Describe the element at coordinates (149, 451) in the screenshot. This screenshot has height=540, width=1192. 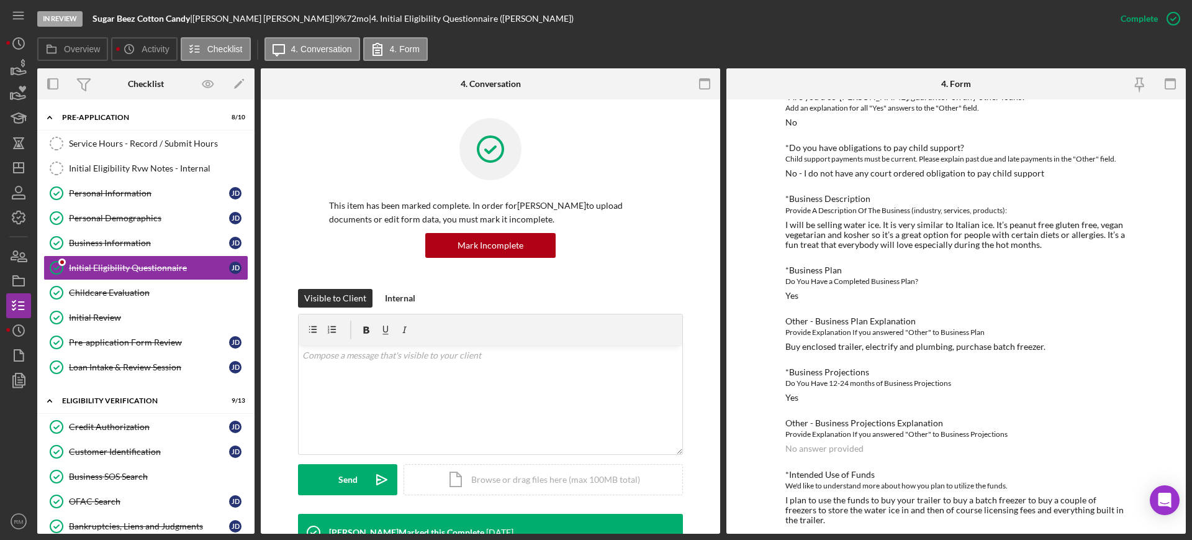
I see `div: Customer Identification` at that location.